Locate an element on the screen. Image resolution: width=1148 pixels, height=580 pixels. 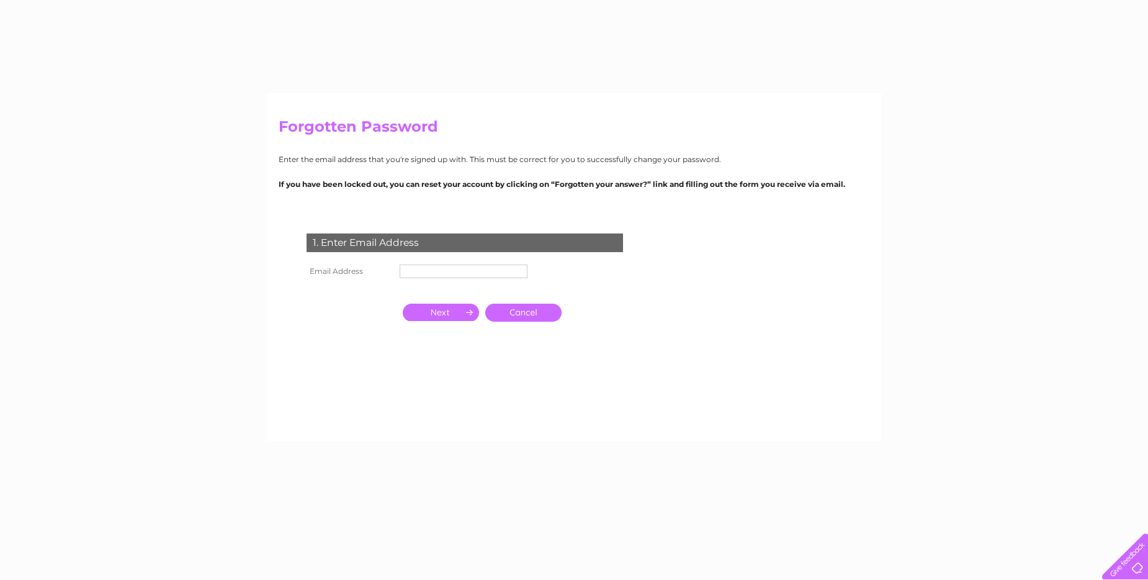
p: If you have been locked out, you can reset your account by clicking on “Forgotten your answer?” l... is located at coordinates (574, 184).